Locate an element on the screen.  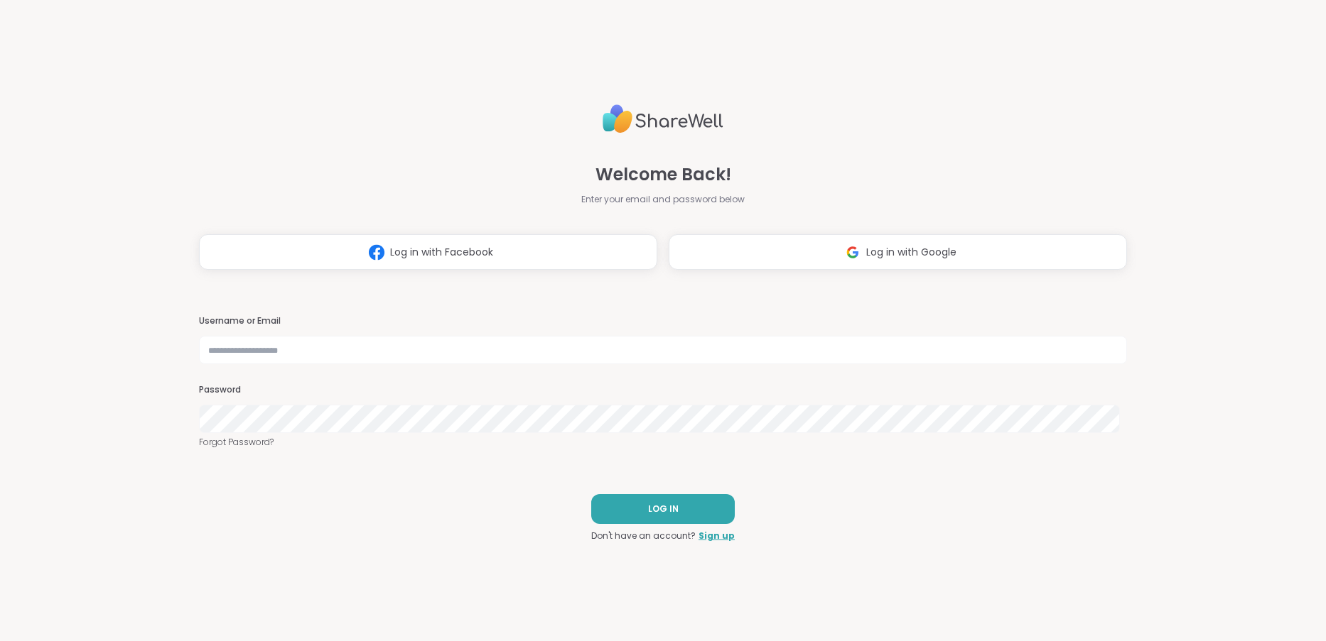
span: LOG IN is located at coordinates (663, 509).